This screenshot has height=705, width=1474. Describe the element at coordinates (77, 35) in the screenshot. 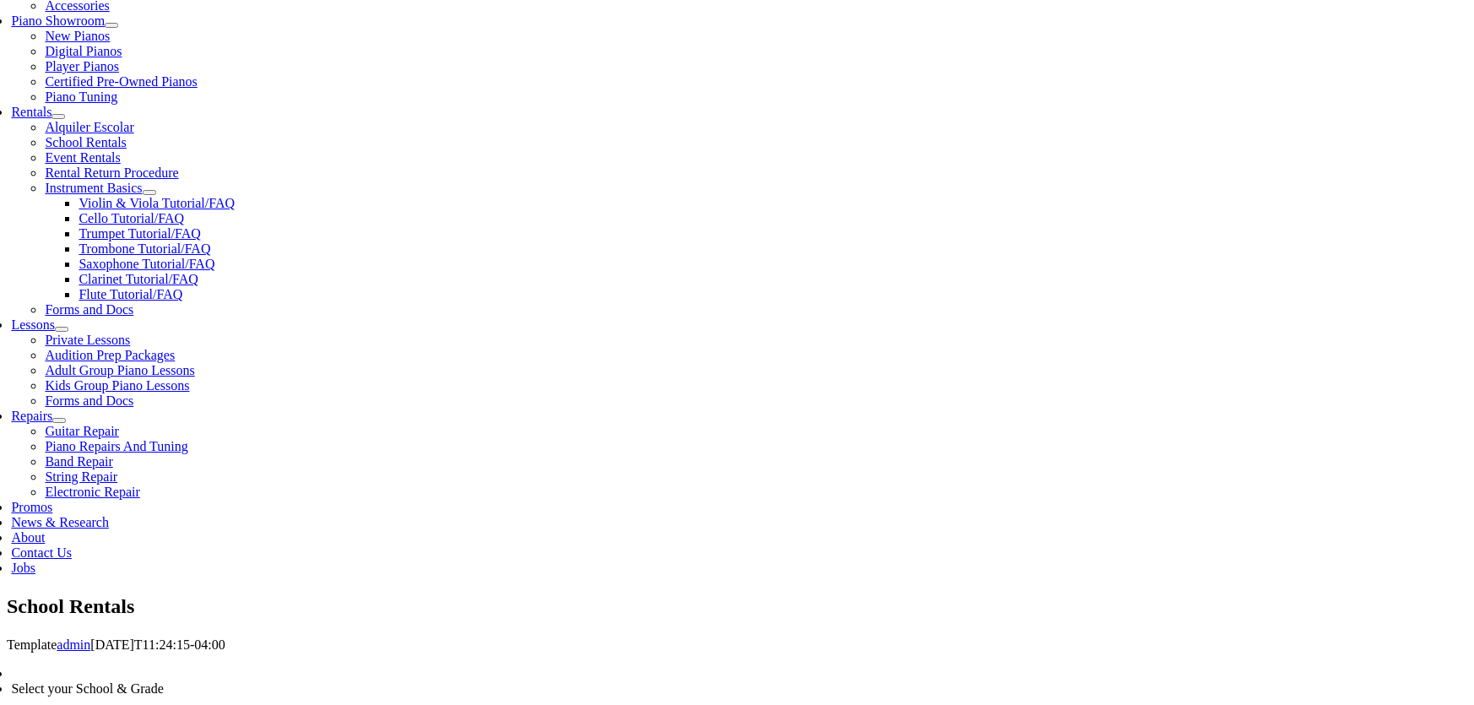

I see `span: New Pianos` at that location.